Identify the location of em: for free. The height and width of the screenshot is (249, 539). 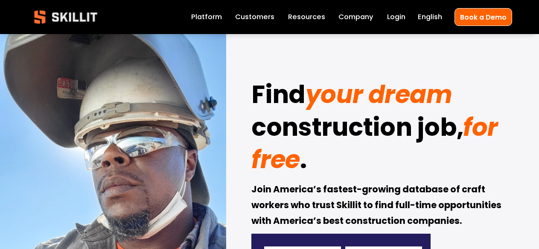
(377, 144).